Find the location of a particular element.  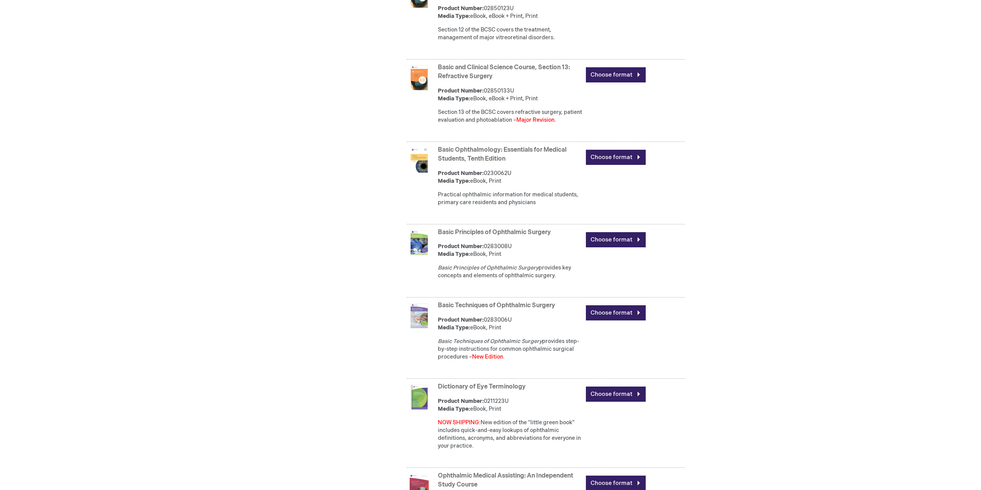

div: 0283008U eBook, Print is located at coordinates (510, 250).